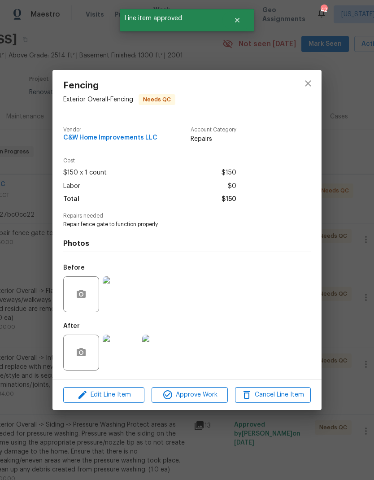  Describe the element at coordinates (273, 395) in the screenshot. I see `span: Cancel Line Item` at that location.